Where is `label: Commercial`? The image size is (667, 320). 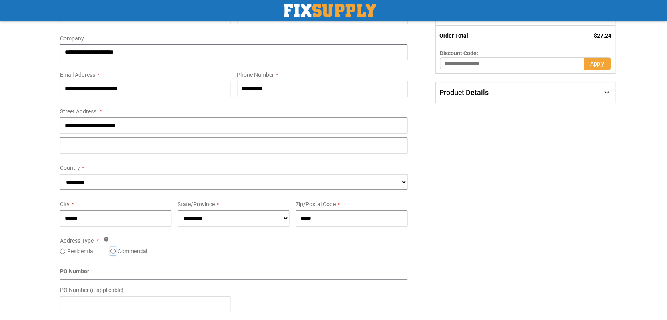 label: Commercial is located at coordinates (132, 251).